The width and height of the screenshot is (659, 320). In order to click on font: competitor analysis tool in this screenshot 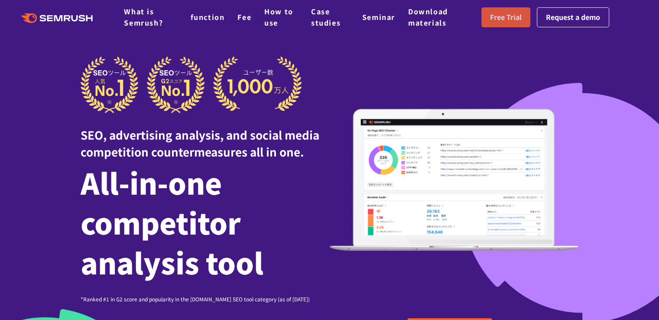, I will do `click(172, 242)`.